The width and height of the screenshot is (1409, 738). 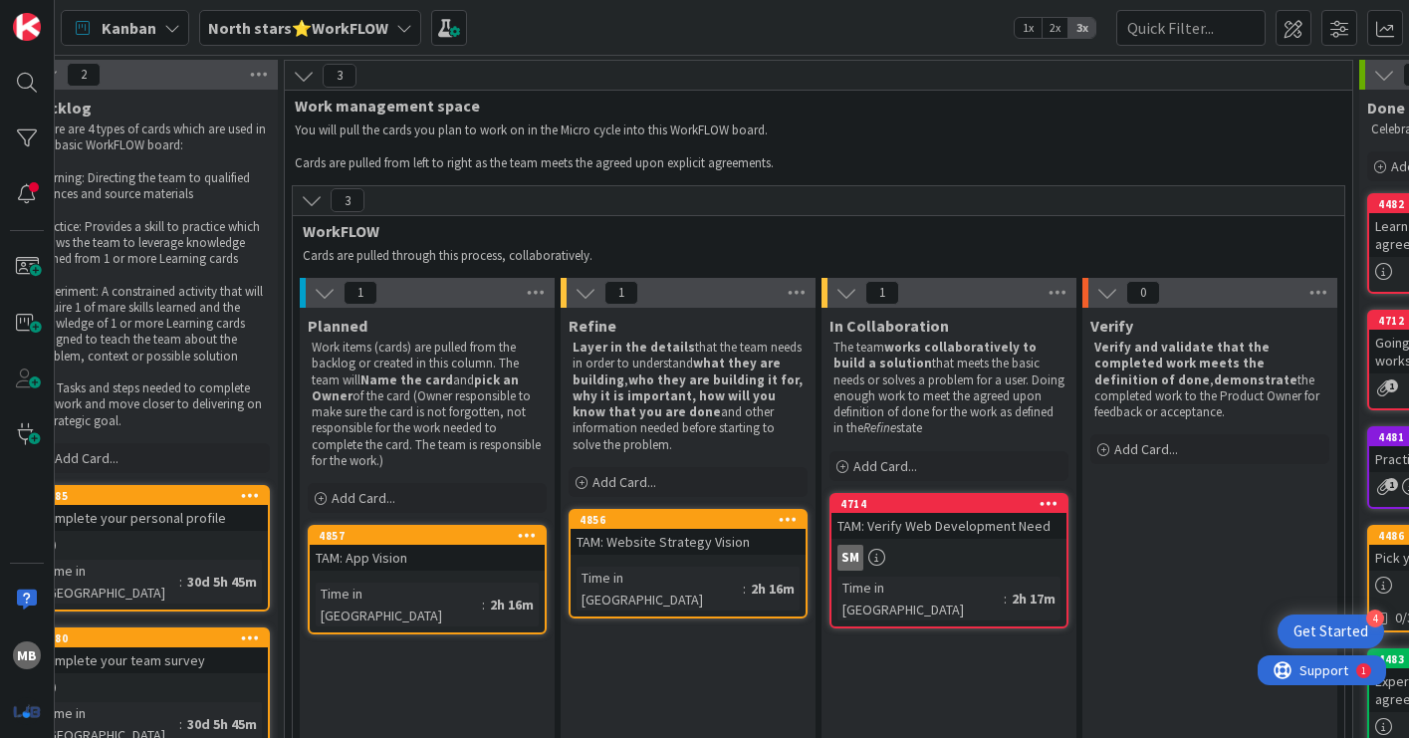 What do you see at coordinates (678, 371) in the screenshot?
I see `strong: what they are building` at bounding box center [678, 371].